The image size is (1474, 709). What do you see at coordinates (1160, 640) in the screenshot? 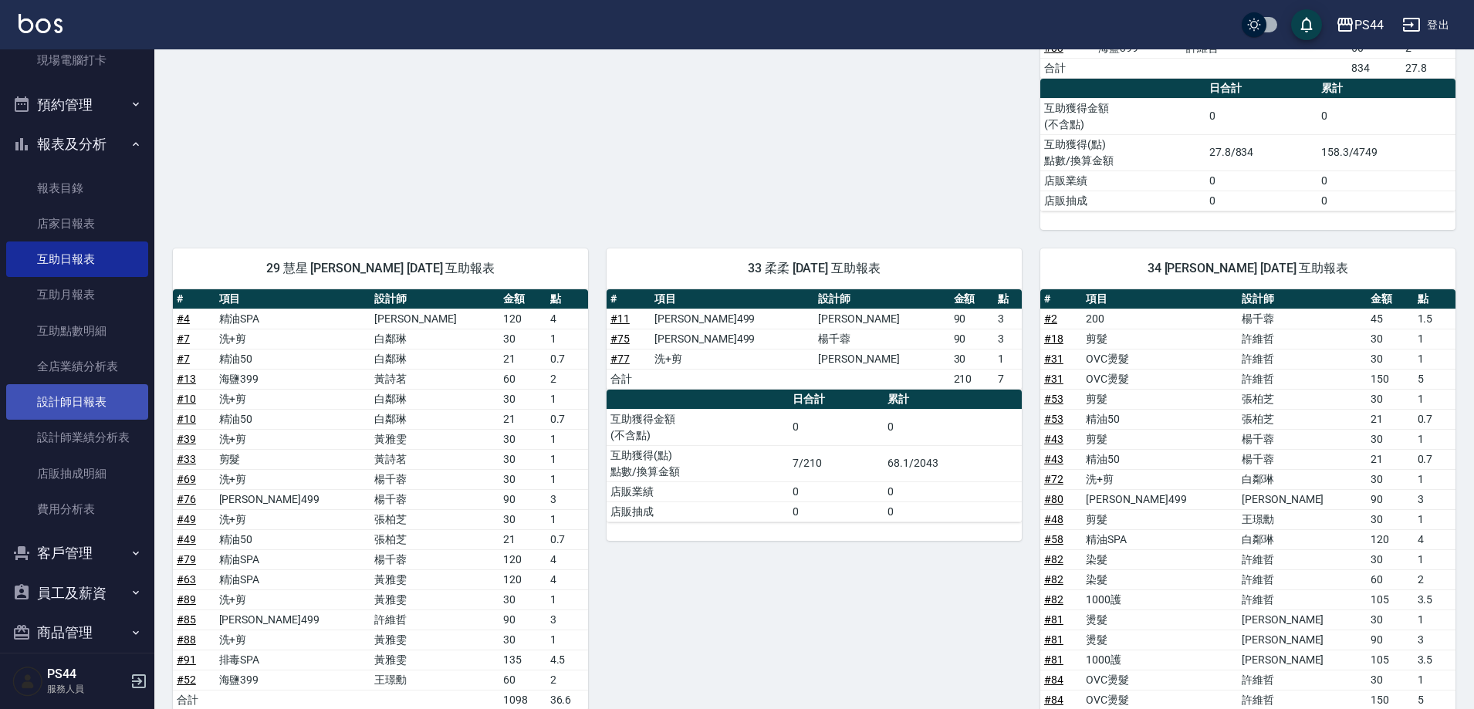
I see `td: 燙髮` at bounding box center [1160, 640].